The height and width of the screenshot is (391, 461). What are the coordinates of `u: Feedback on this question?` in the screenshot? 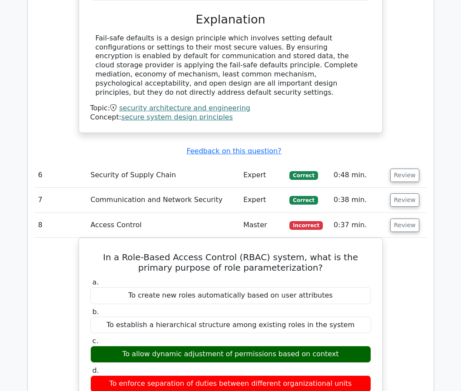 It's located at (234, 151).